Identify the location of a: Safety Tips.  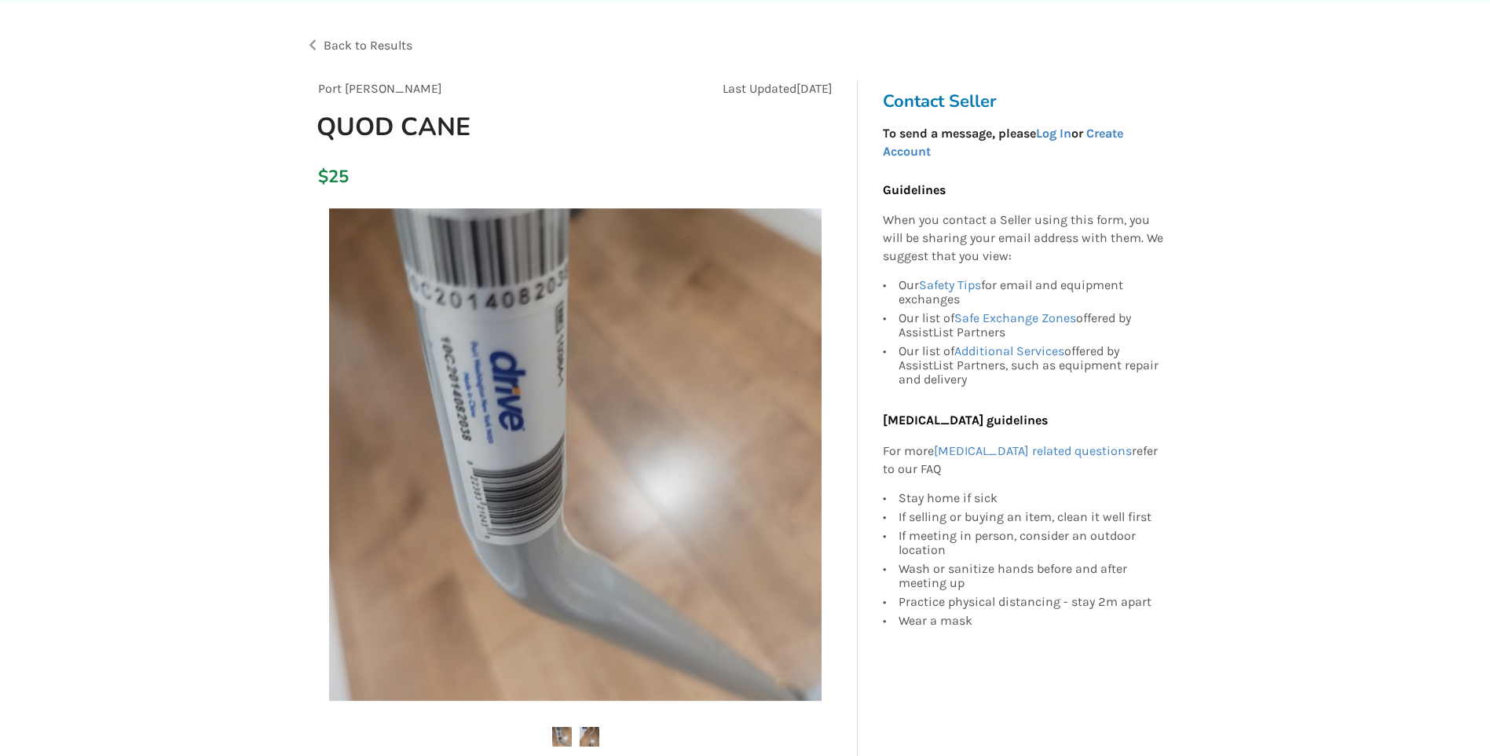
(950, 284).